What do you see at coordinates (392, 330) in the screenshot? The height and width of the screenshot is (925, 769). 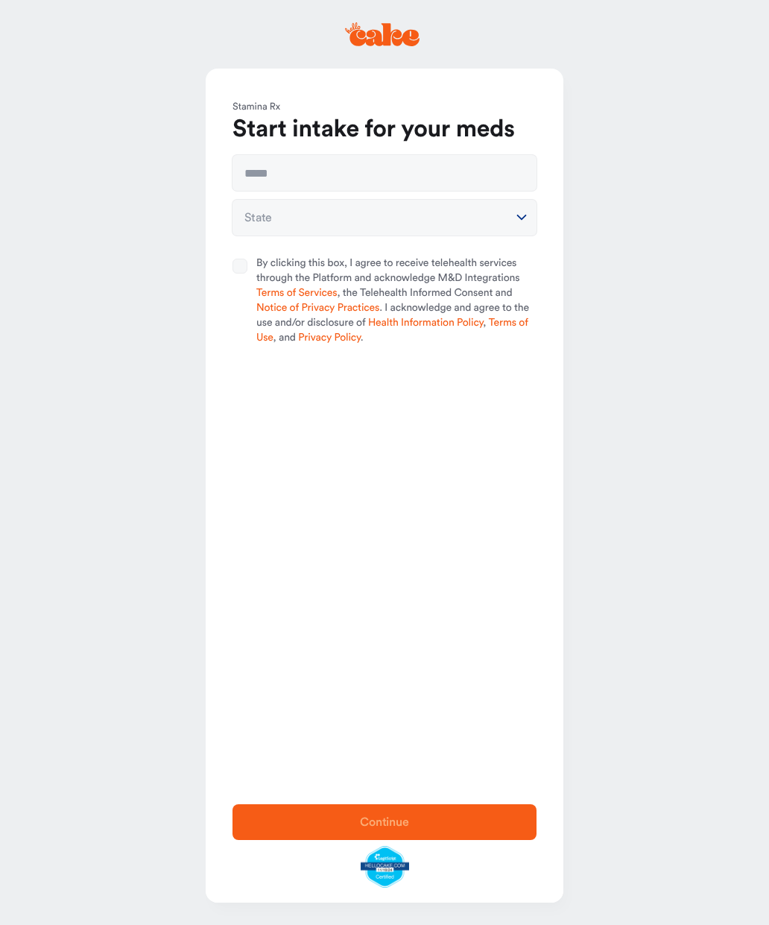 I see `a: Terms of Use` at bounding box center [392, 330].